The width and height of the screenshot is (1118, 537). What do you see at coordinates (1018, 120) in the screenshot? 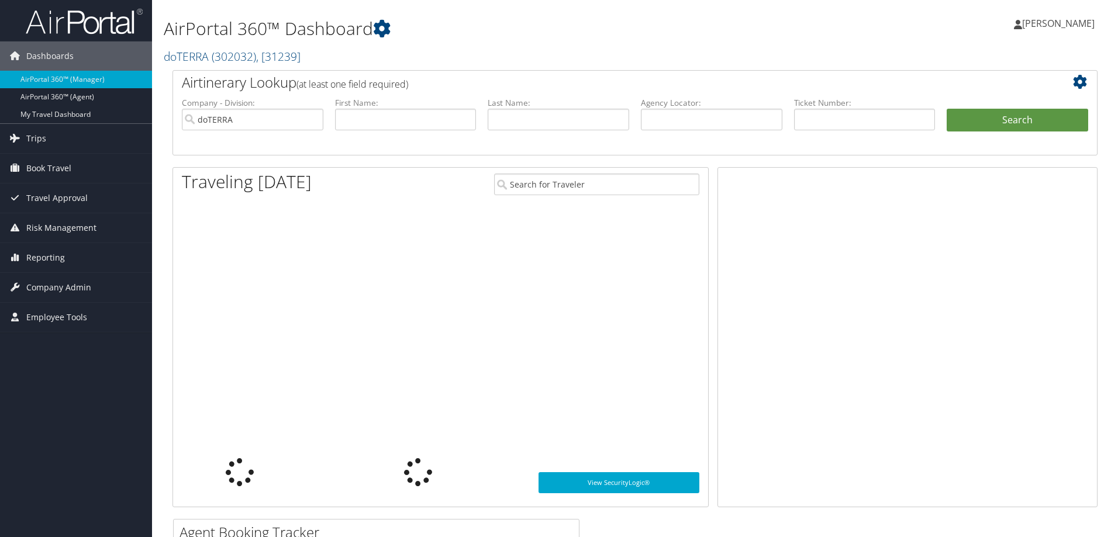
I see `button: Search` at bounding box center [1018, 120].